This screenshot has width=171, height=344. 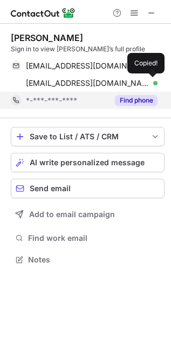 What do you see at coordinates (50, 188) in the screenshot?
I see `span: Send email` at bounding box center [50, 188].